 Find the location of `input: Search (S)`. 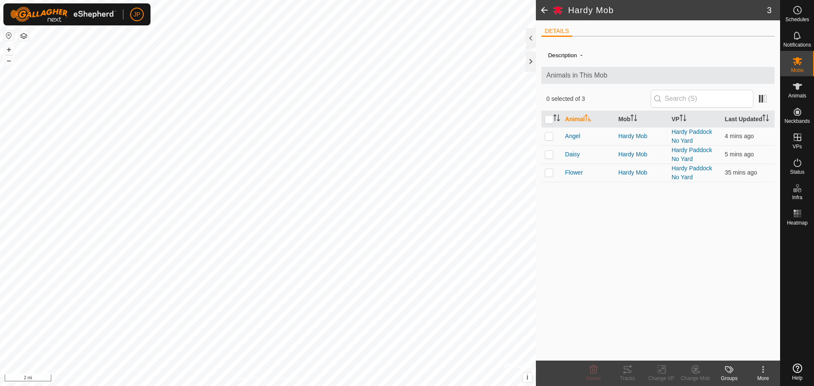

input: Search (S) is located at coordinates (702, 99).